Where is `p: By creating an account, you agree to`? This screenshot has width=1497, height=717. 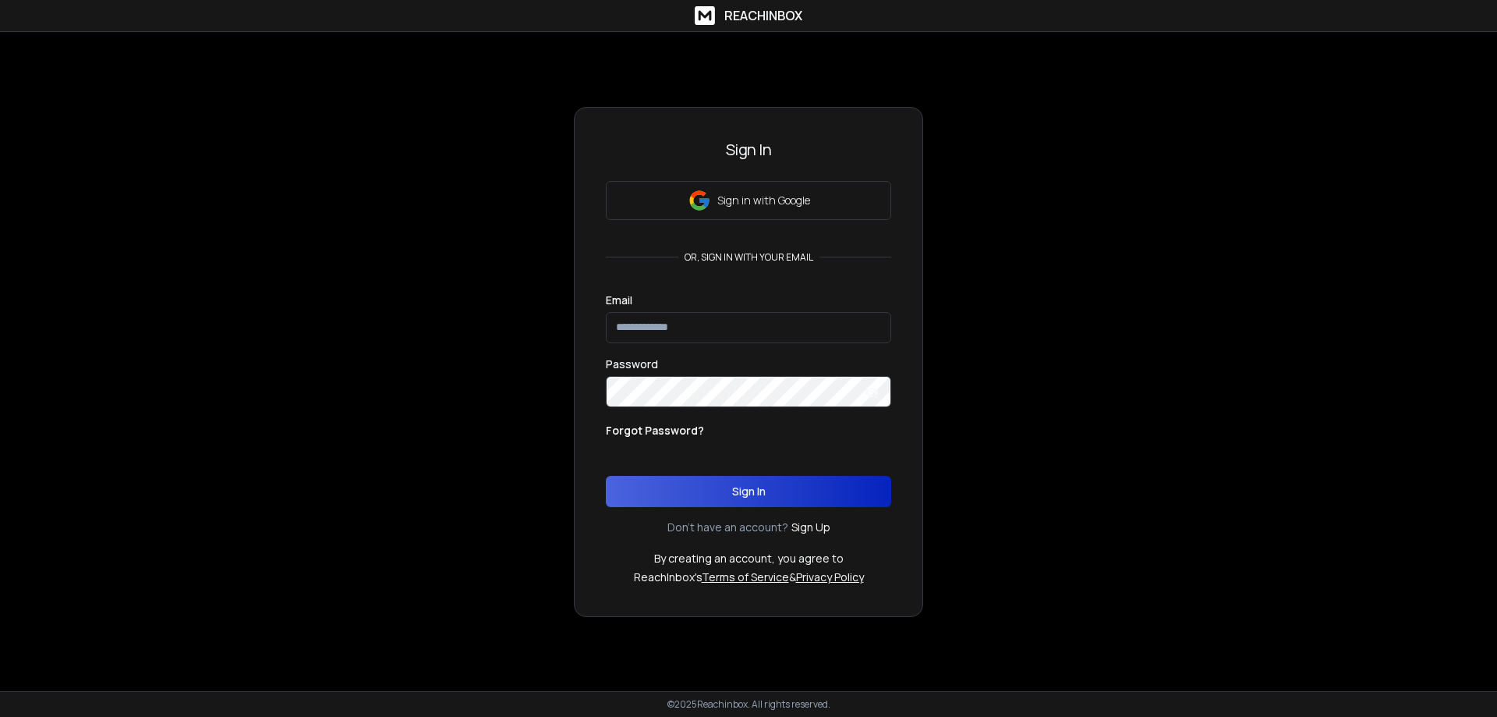 p: By creating an account, you agree to is located at coordinates (749, 558).